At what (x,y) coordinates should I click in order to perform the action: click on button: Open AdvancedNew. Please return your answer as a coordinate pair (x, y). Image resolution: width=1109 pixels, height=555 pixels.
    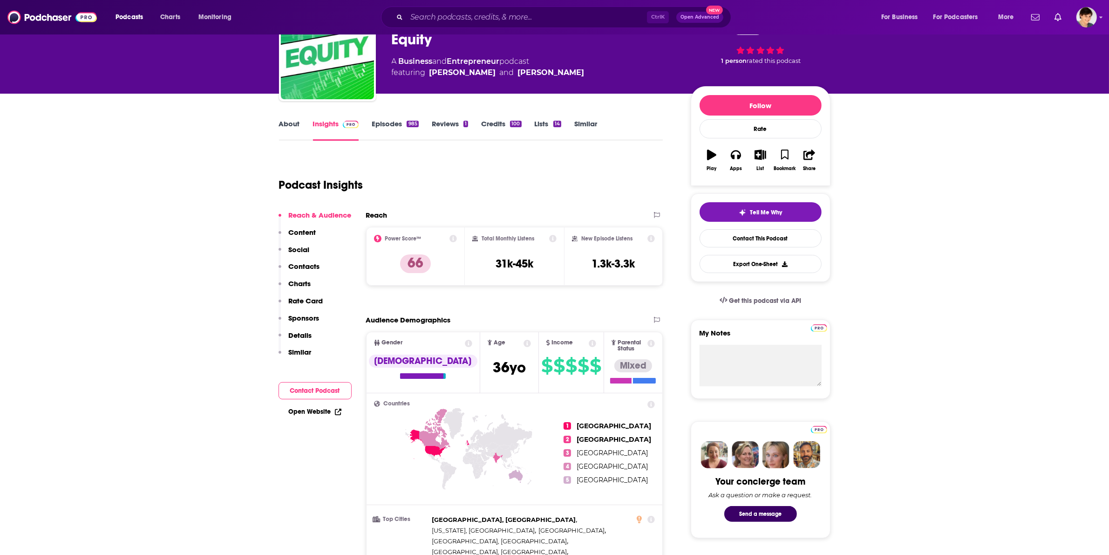
    Looking at the image, I should click on (700, 17).